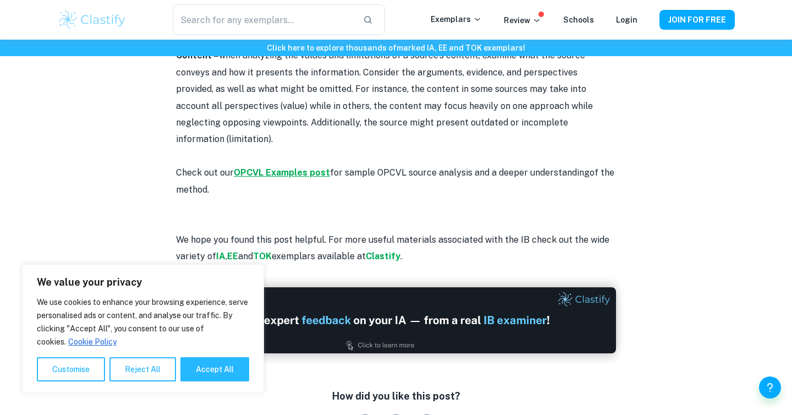 The image size is (792, 415). Describe the element at coordinates (281, 172) in the screenshot. I see `a: OPCVL Examples post` at that location.